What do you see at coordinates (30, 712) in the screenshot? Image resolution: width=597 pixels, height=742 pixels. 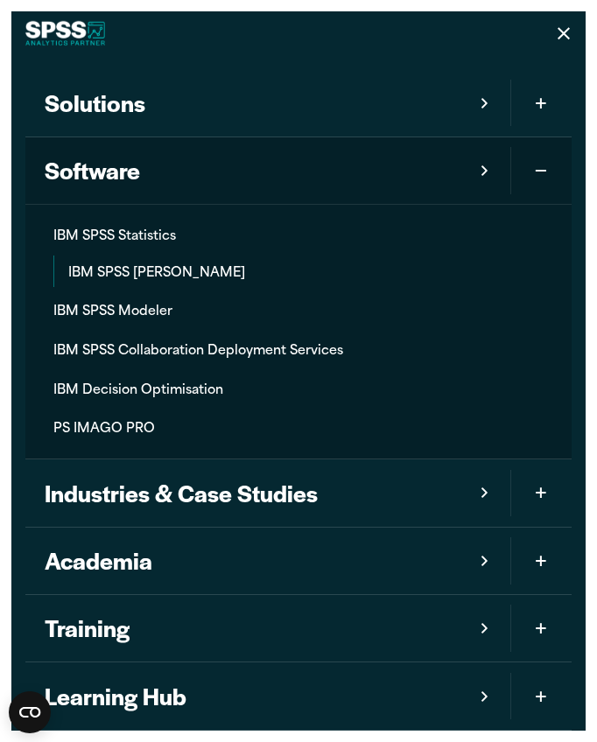 I see `button: Open CMP widget` at bounding box center [30, 712].